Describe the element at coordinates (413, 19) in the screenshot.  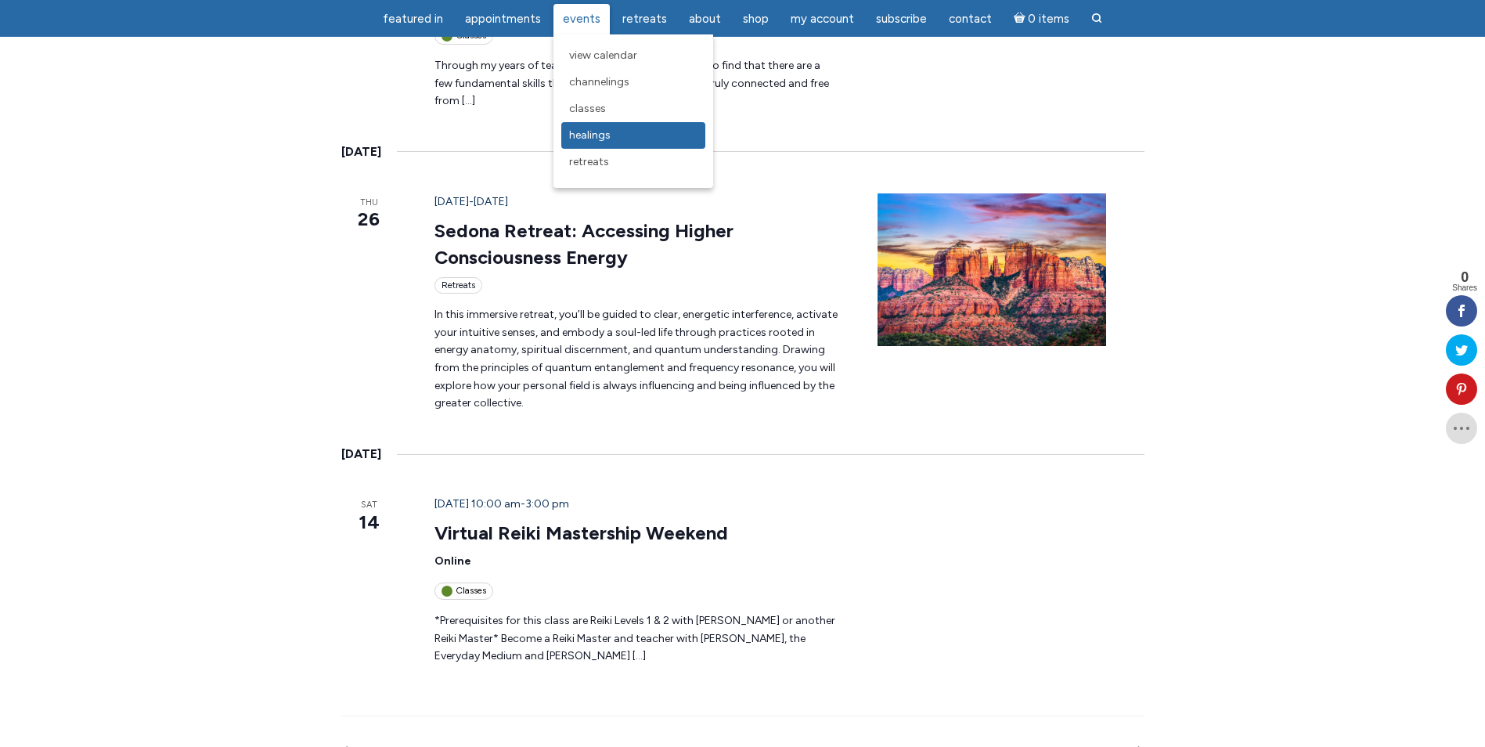
I see `a: featured in` at that location.